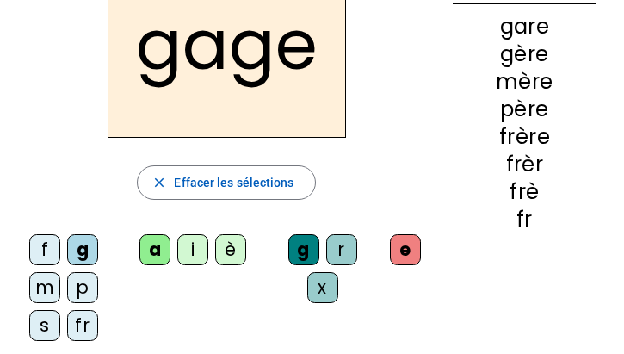 This screenshot has width=624, height=354. What do you see at coordinates (524, 109) in the screenshot?
I see `div: père` at bounding box center [524, 109].